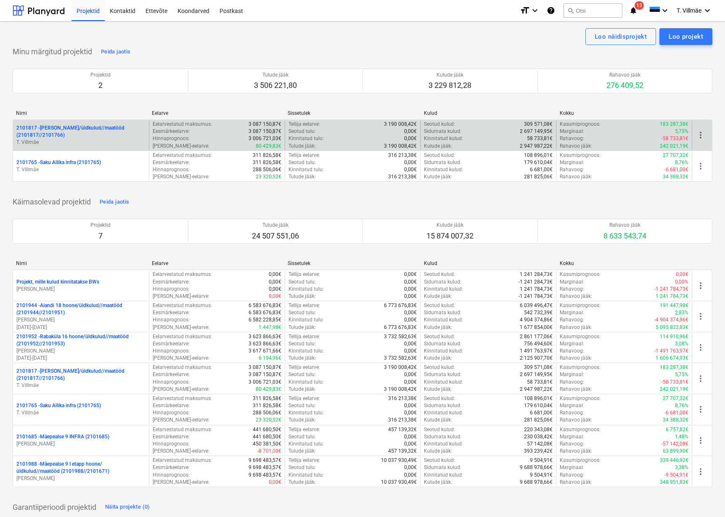 This screenshot has width=725, height=517. I want to click on p: 3 506 221,80, so click(276, 85).